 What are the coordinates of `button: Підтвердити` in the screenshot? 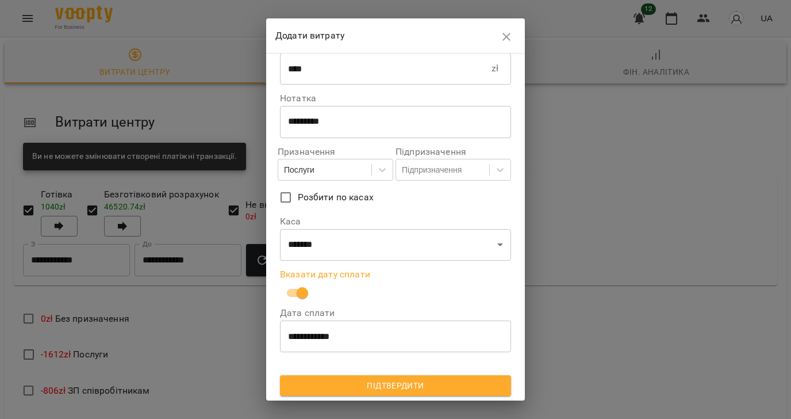 It's located at (396, 385).